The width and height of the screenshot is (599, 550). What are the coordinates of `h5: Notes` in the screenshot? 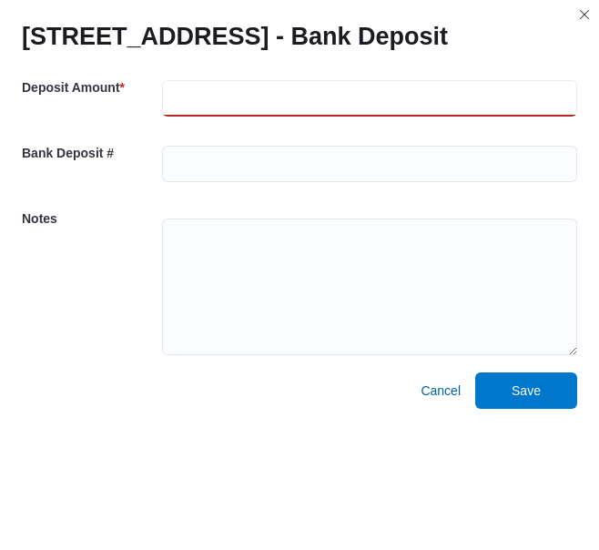 It's located at (90, 218).